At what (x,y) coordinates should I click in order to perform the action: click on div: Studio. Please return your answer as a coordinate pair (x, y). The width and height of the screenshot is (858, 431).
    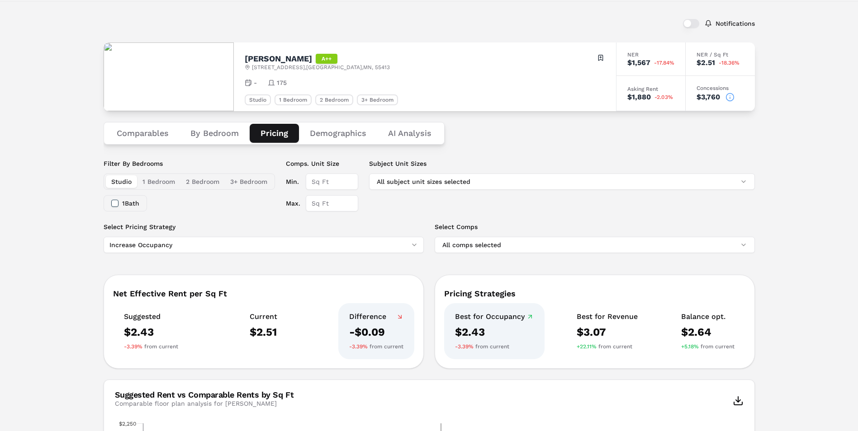
    Looking at the image, I should click on (258, 100).